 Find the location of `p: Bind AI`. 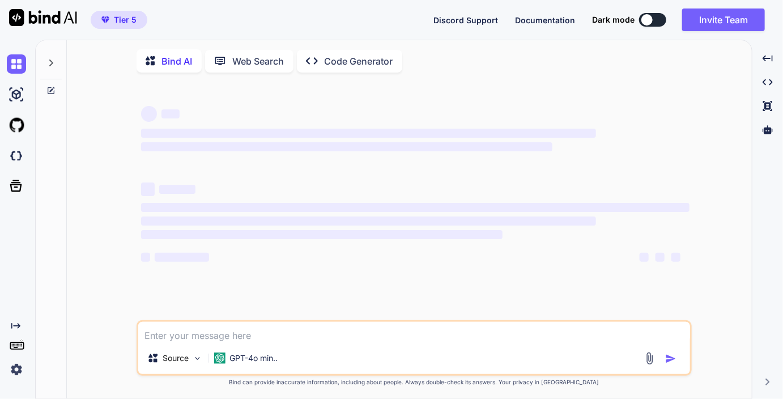

p: Bind AI is located at coordinates (177, 61).